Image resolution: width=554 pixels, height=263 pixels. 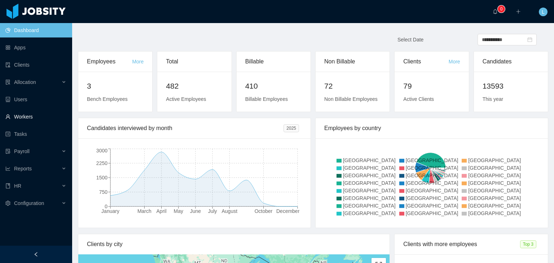 I want to click on span: L, so click(x=544, y=12).